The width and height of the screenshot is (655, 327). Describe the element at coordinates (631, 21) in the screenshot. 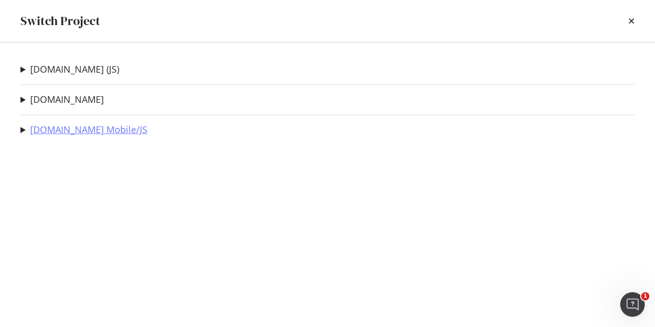

I see `div: times` at that location.